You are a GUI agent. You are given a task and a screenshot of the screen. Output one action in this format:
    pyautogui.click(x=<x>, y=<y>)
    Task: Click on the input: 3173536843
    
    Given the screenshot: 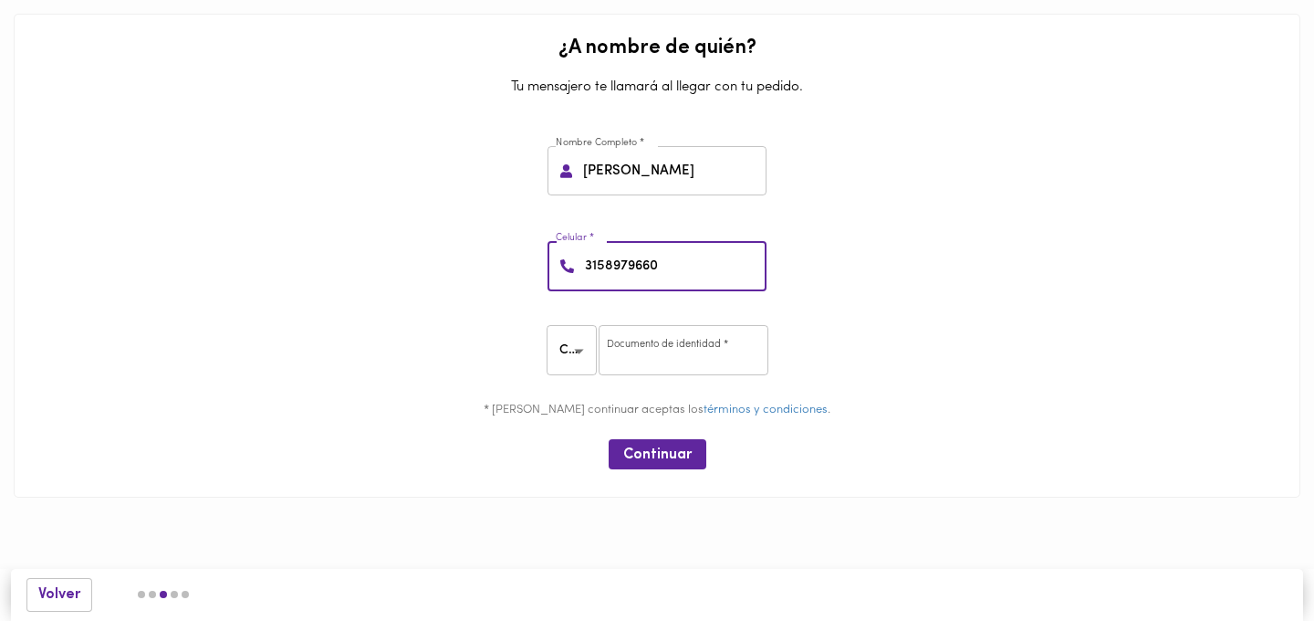 What is the action you would take?
    pyautogui.click(x=674, y=266)
    